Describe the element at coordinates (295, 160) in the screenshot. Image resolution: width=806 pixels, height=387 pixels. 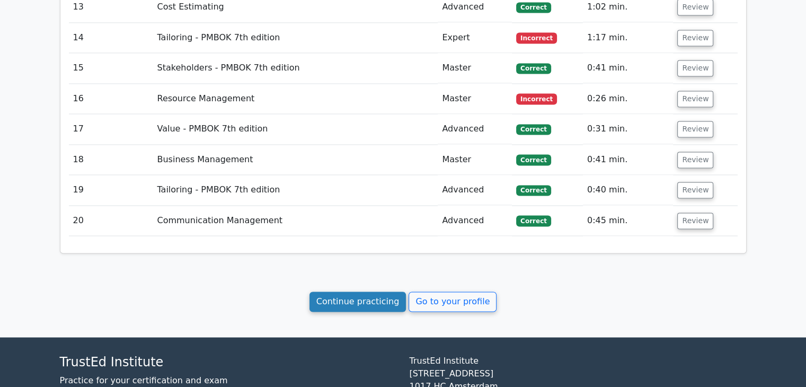
I see `td: Business Management` at that location.